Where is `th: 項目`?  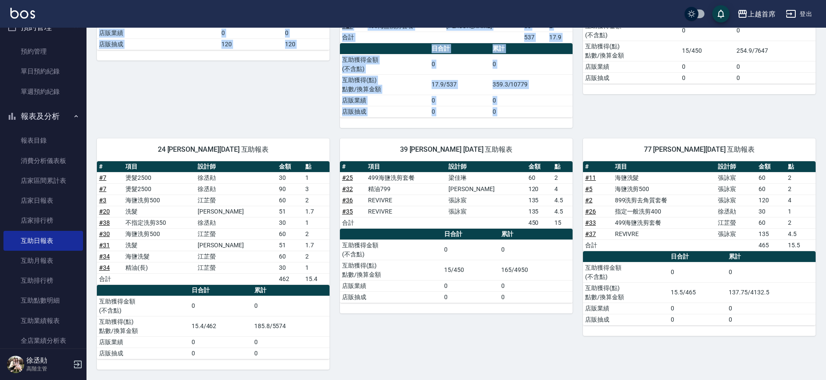
th: 項目 is located at coordinates (664, 167).